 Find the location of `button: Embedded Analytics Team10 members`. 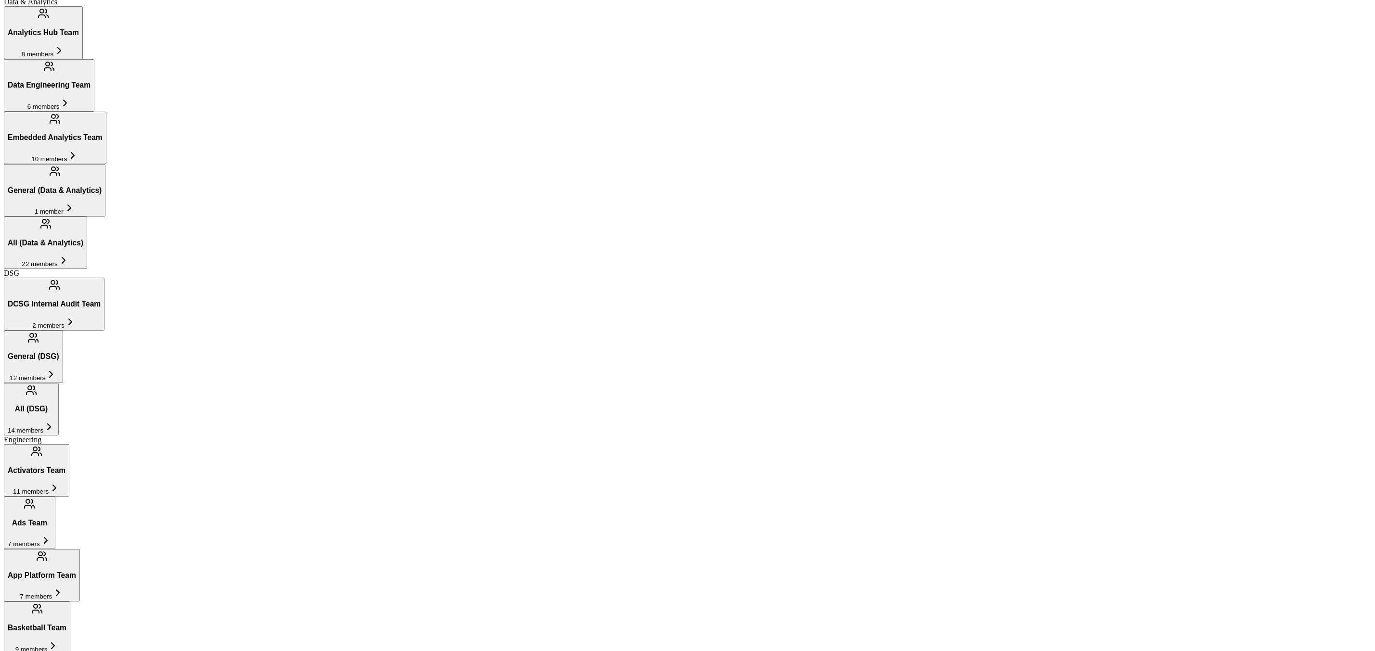

button: Embedded Analytics Team10 members is located at coordinates (55, 138).